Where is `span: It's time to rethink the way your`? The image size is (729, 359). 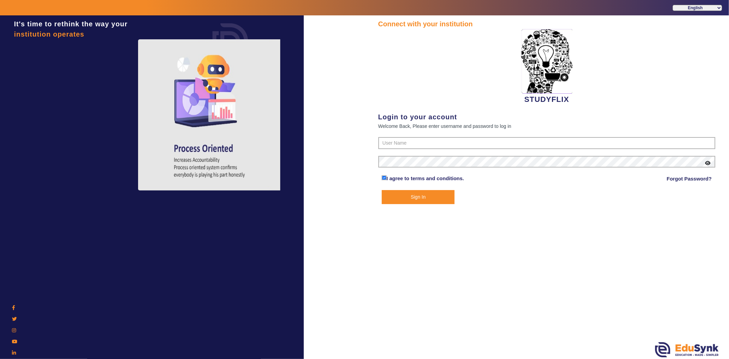
span: It's time to rethink the way your is located at coordinates (71, 24).